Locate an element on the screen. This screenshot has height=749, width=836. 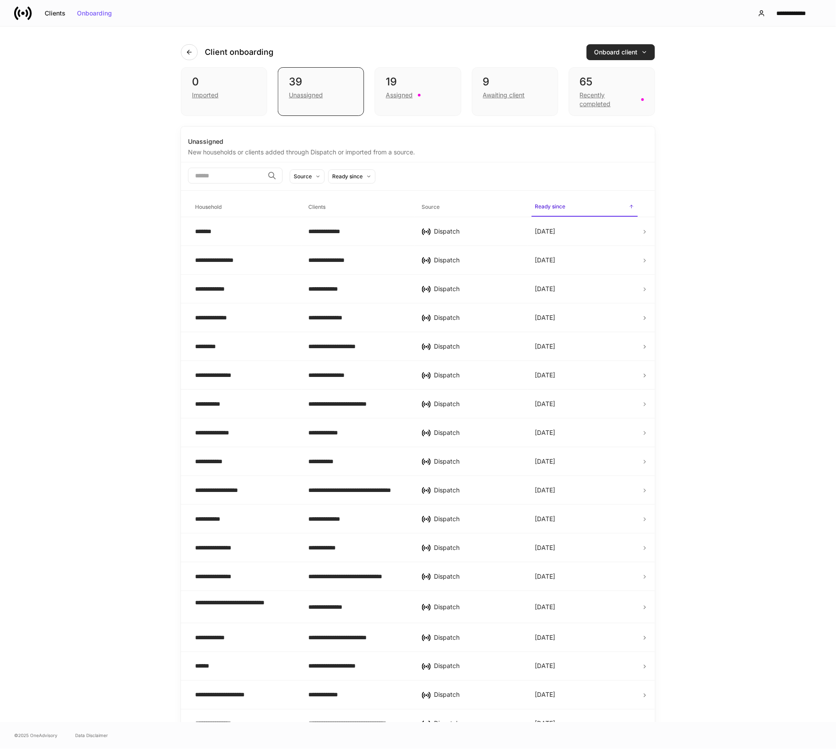
div: Clients is located at coordinates (55, 13).